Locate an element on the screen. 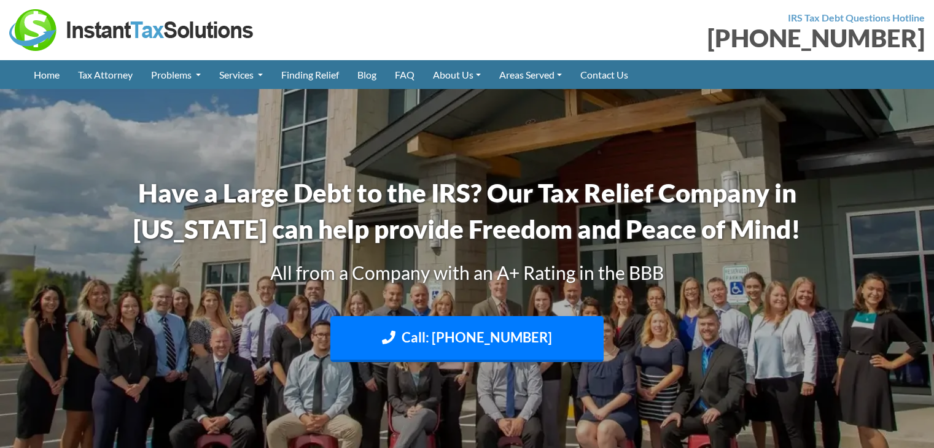 This screenshot has width=934, height=448. a: Home is located at coordinates (47, 74).